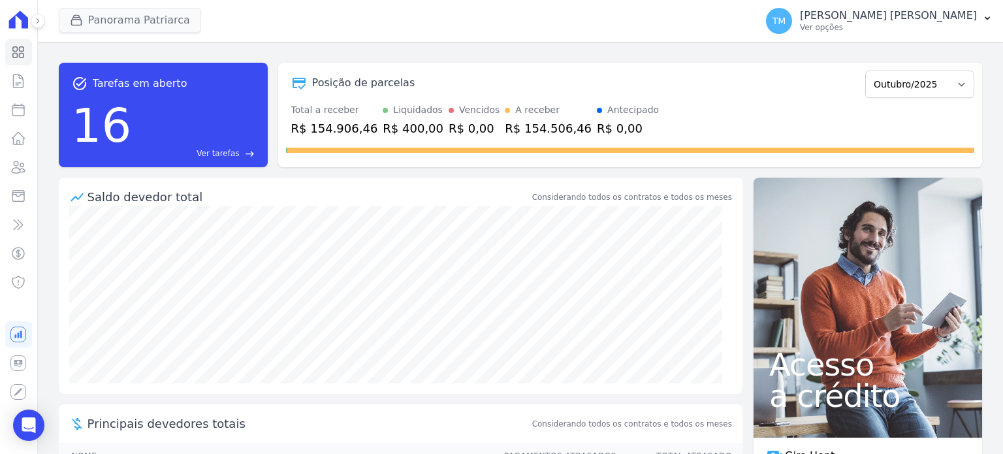  I want to click on div: 16, so click(102, 125).